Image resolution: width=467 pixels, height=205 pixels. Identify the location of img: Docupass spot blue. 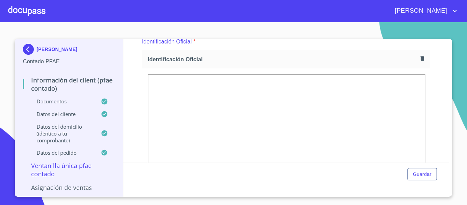
(30, 49).